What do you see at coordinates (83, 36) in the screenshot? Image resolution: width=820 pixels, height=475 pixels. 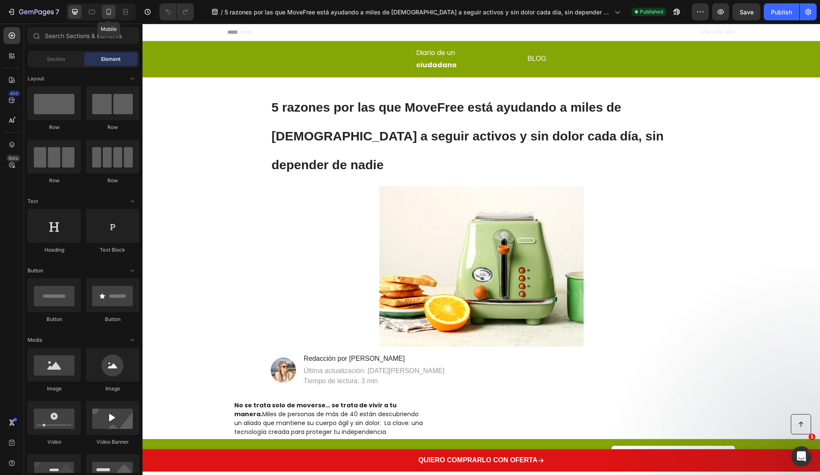 I see `input: Search Sections & Elements` at bounding box center [83, 36].